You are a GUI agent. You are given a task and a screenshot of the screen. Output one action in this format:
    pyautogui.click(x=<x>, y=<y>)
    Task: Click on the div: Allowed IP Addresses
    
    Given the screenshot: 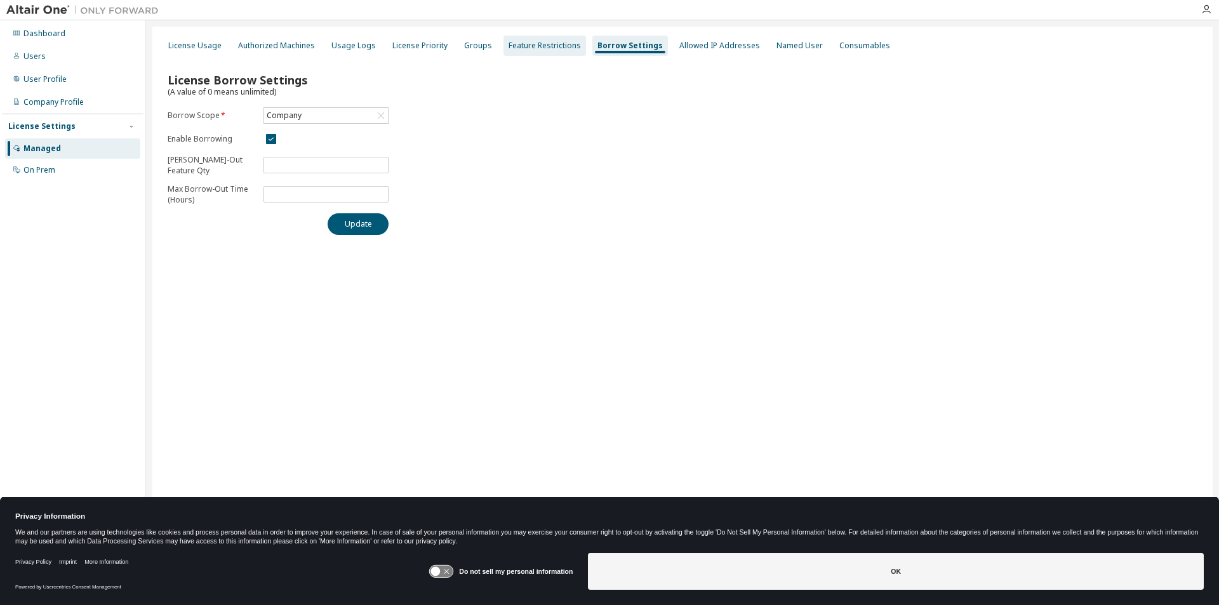 What is the action you would take?
    pyautogui.click(x=720, y=46)
    